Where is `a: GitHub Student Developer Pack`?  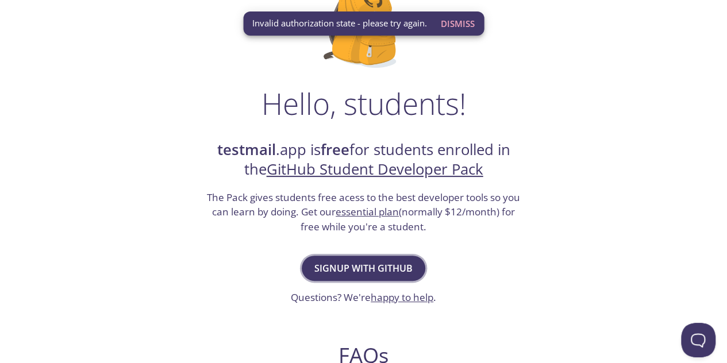 a: GitHub Student Developer Pack is located at coordinates (375, 169).